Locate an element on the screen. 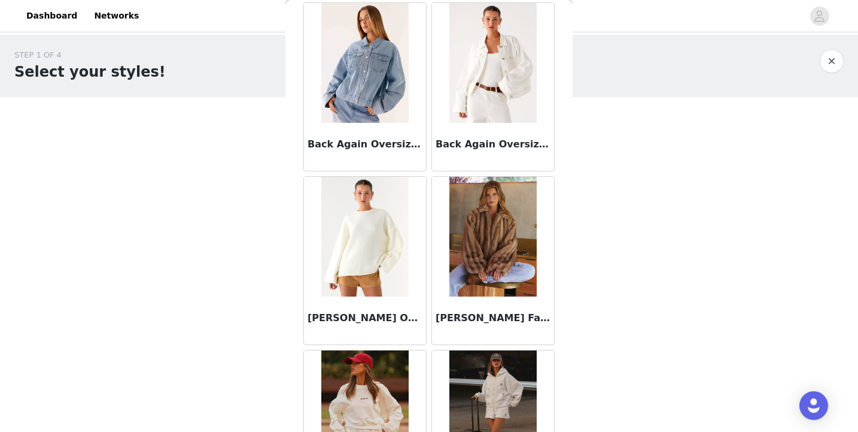 The image size is (858, 432). img: Back Again Oversized Denim Jacket - Light Wash Blue is located at coordinates (365, 63).